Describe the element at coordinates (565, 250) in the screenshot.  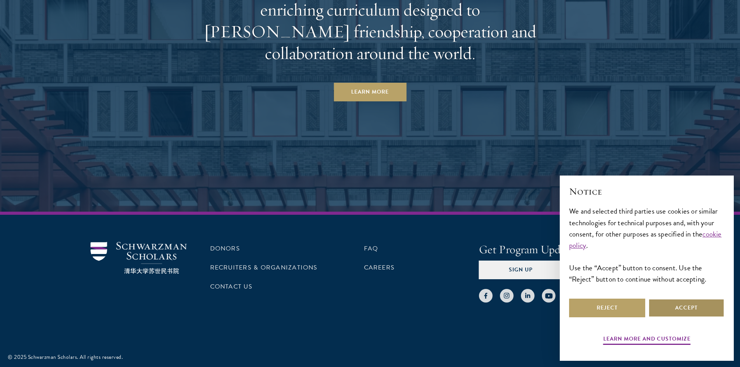
I see `h4: Get Program Updates` at that location.